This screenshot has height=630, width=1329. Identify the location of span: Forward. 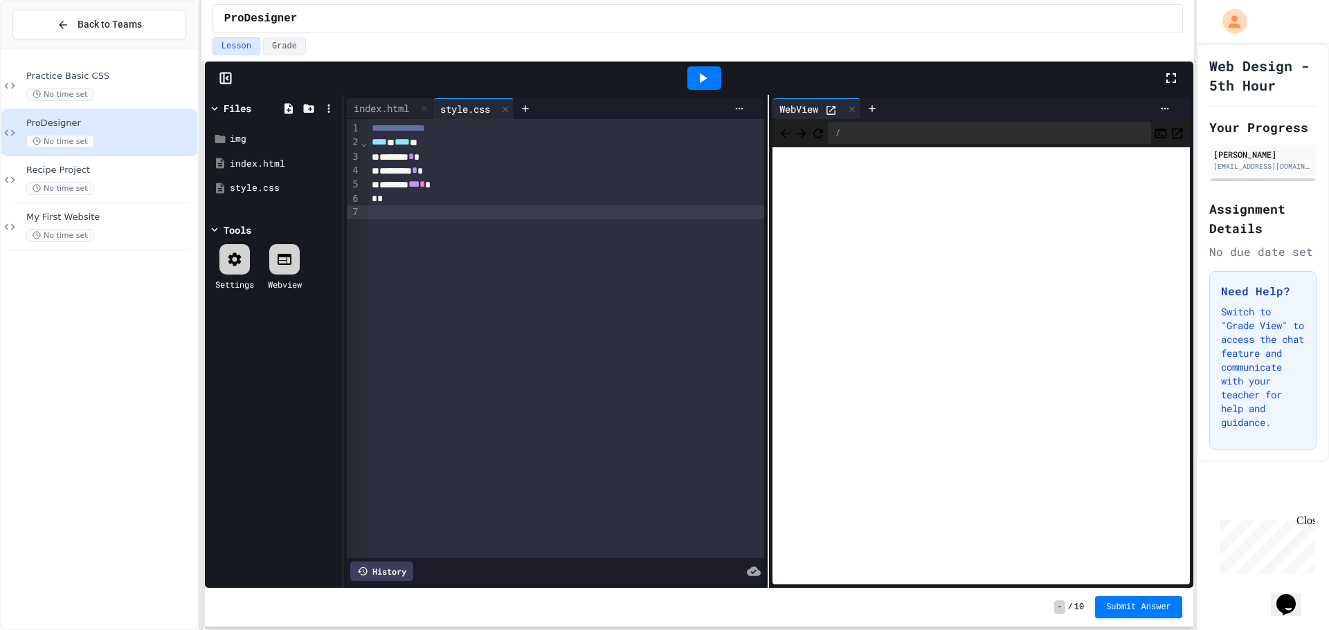
(801, 132).